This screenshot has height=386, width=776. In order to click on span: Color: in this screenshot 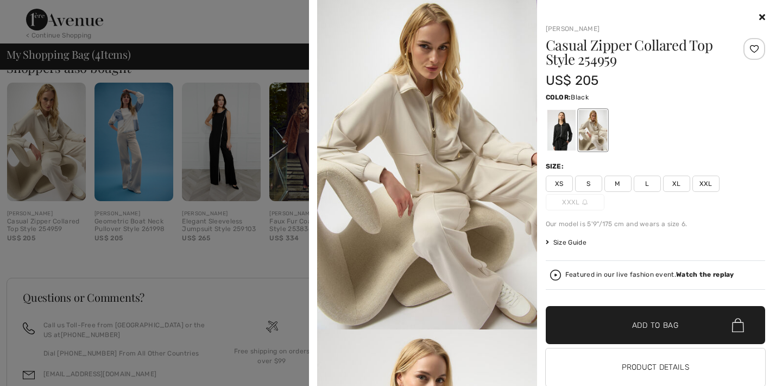, I will do `click(558, 97)`.